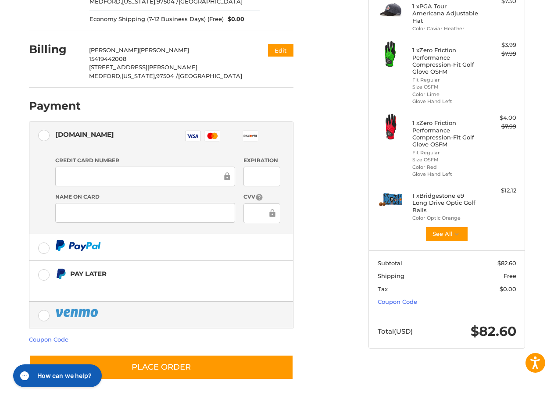 The height and width of the screenshot is (399, 554). Describe the element at coordinates (161, 367) in the screenshot. I see `button: Place Order` at that location.